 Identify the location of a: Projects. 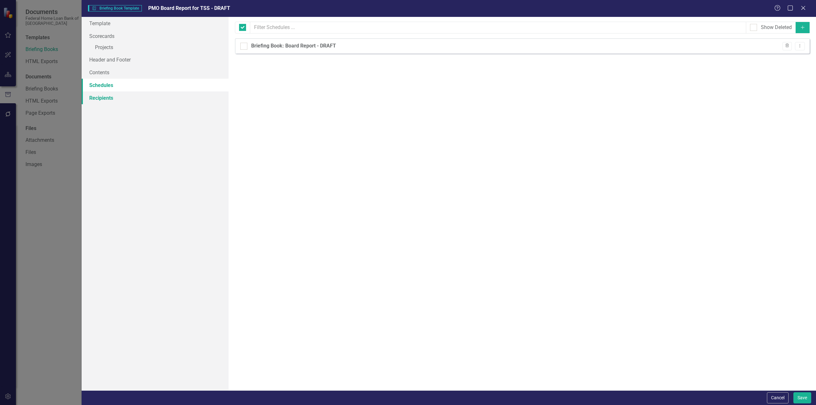
(155, 48).